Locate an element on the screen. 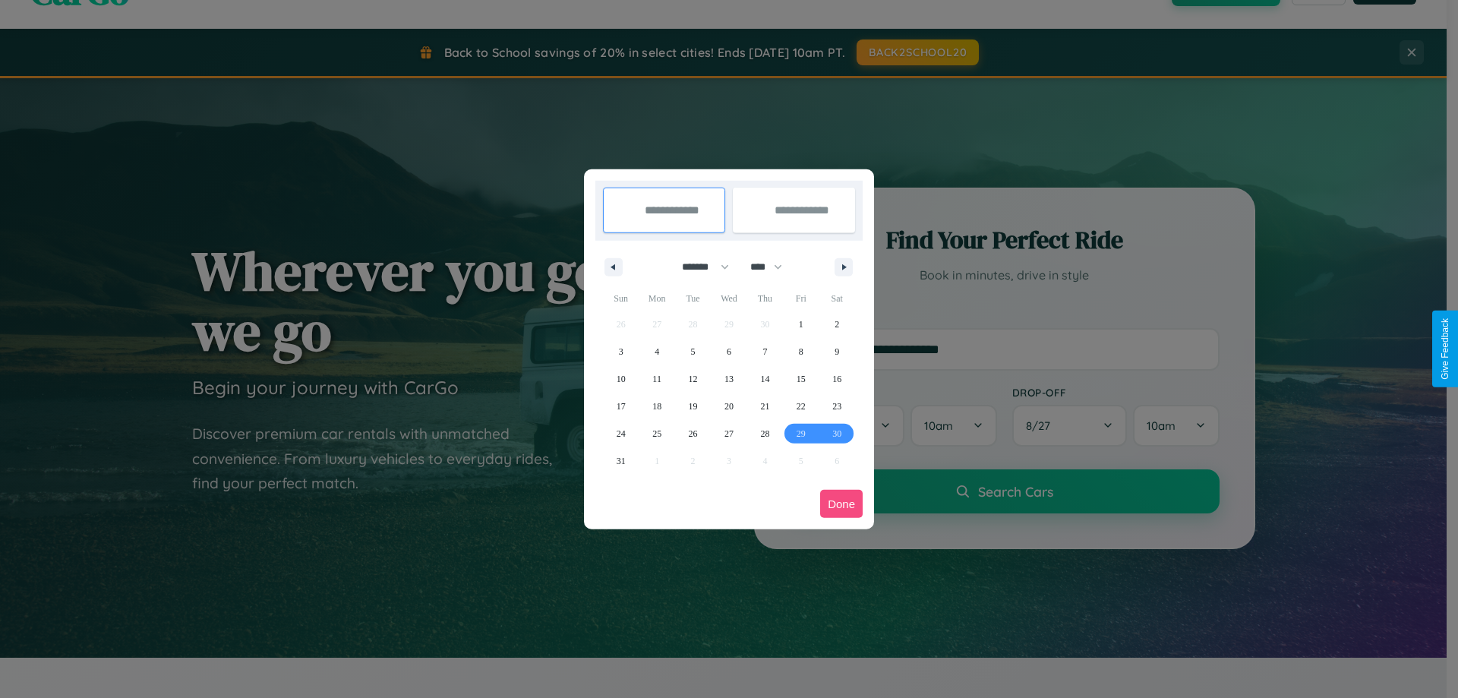 This screenshot has width=1458, height=698. button: Done is located at coordinates (841, 503).